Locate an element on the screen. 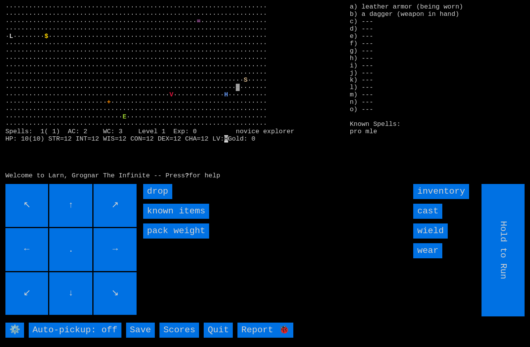 The image size is (530, 347). font: H is located at coordinates (226, 95).